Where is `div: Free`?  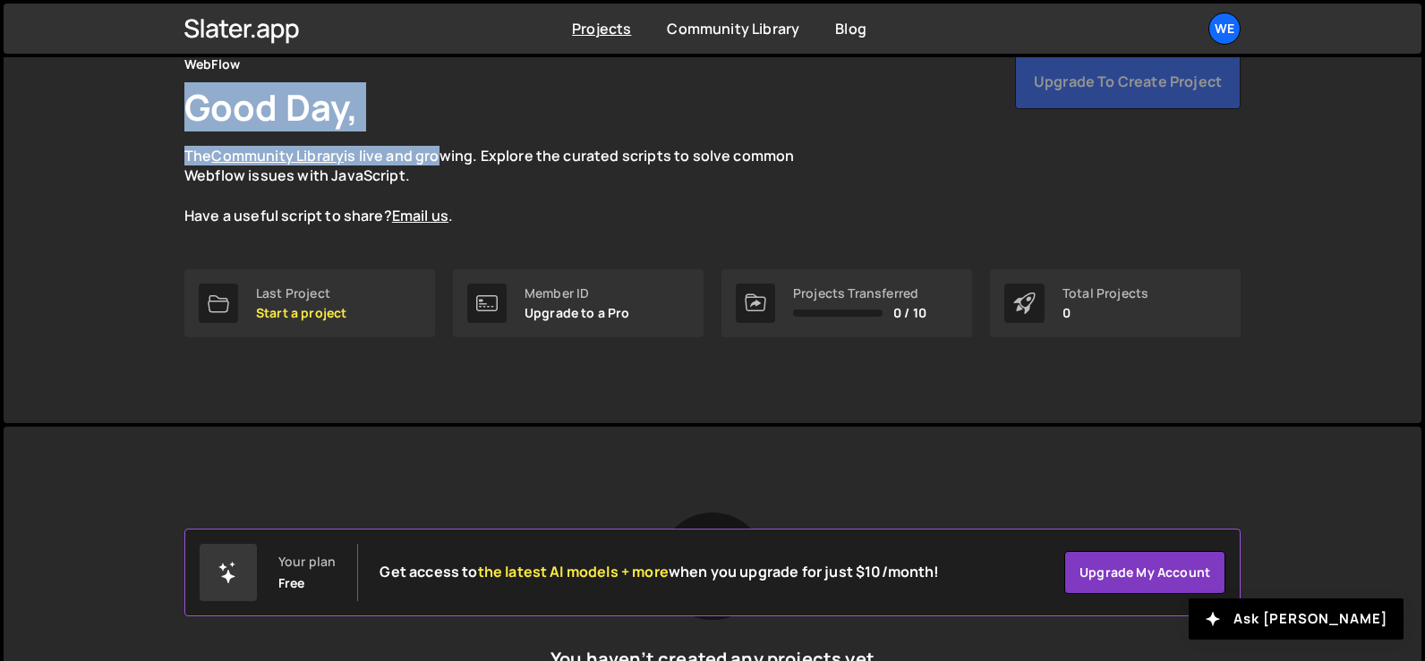 div: Free is located at coordinates (292, 583).